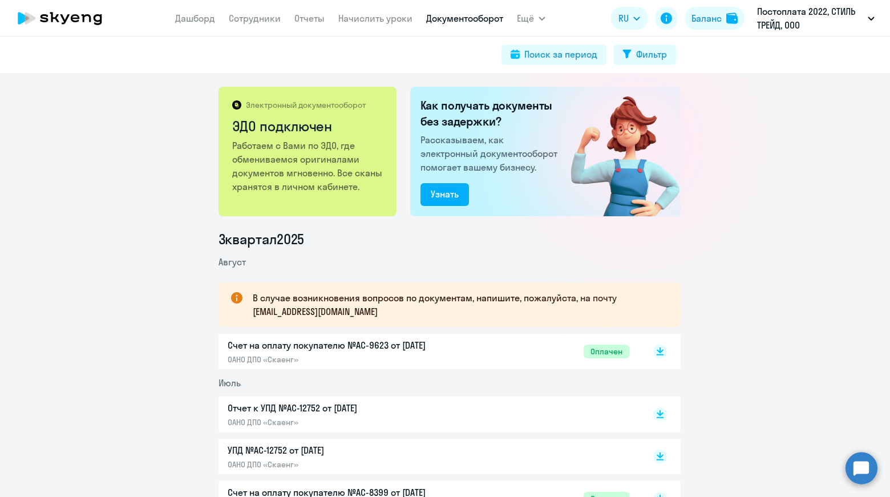  What do you see at coordinates (450, 239) in the screenshot?
I see `li: 3 квартал 2025` at bounding box center [450, 239].